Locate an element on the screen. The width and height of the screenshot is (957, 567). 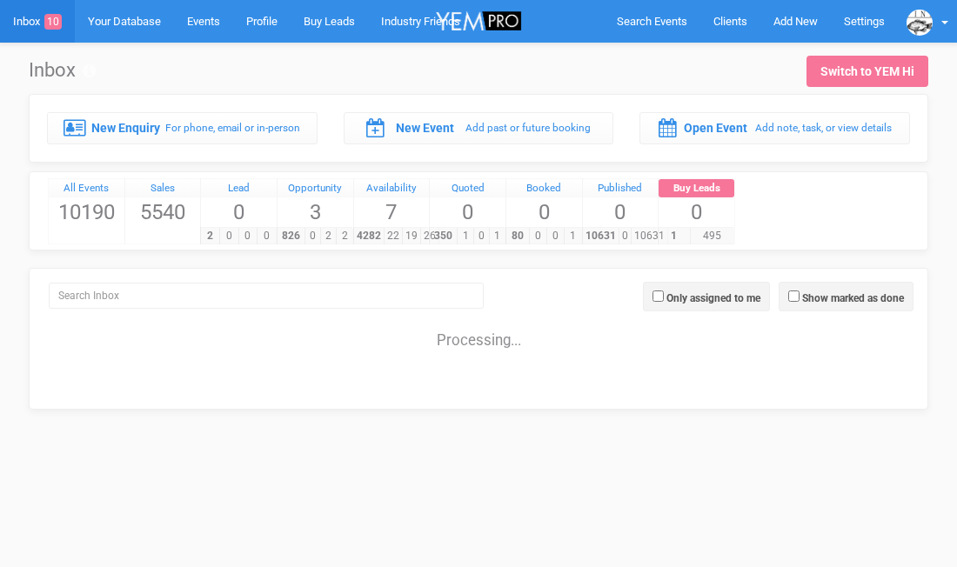
label: New Enquiry is located at coordinates (125, 128).